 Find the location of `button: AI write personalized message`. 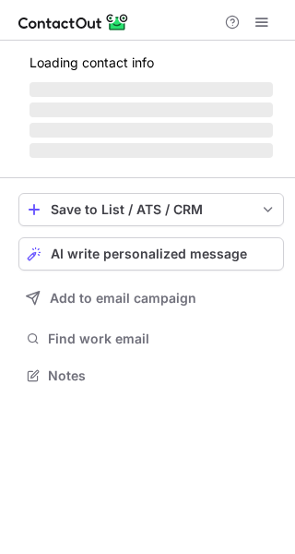

button: AI write personalized message is located at coordinates (151, 254).